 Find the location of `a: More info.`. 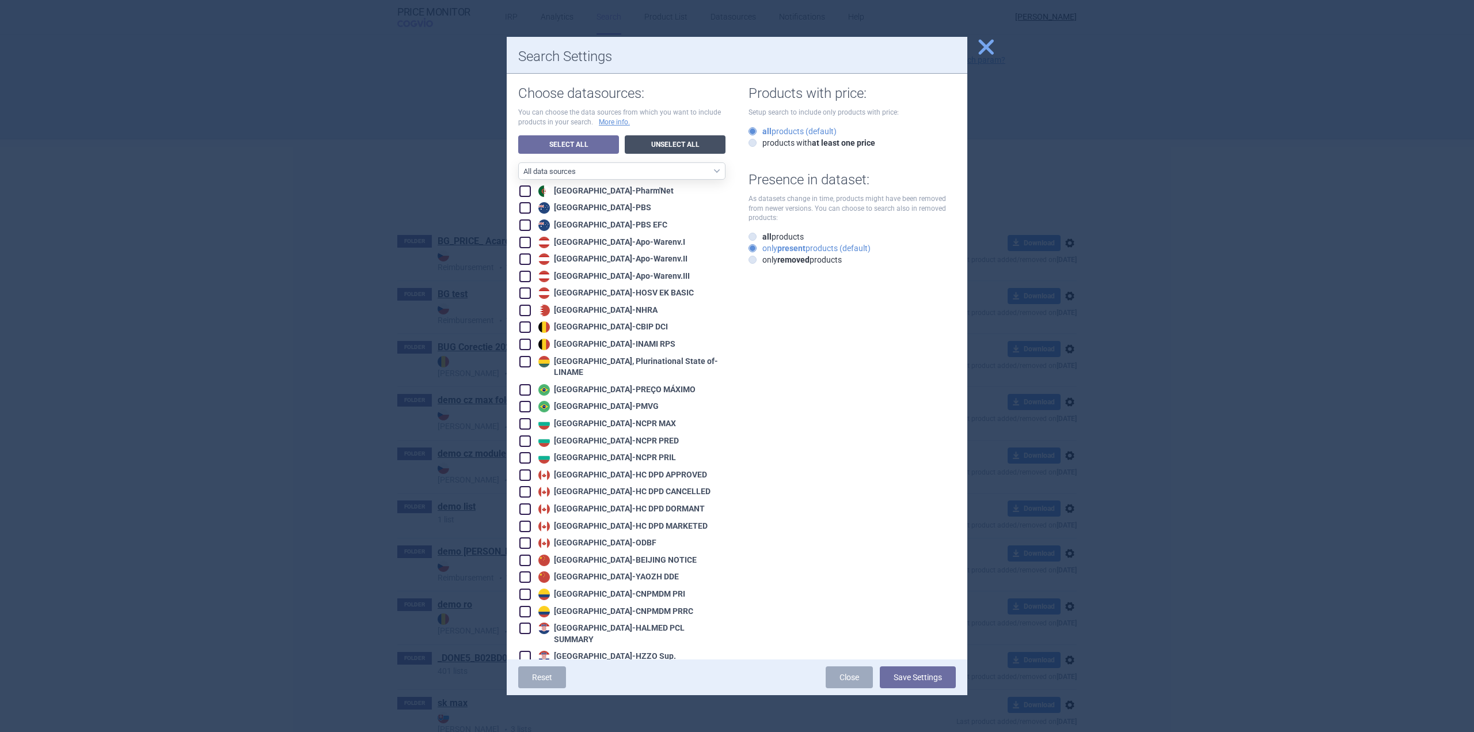

a: More info. is located at coordinates (614, 122).